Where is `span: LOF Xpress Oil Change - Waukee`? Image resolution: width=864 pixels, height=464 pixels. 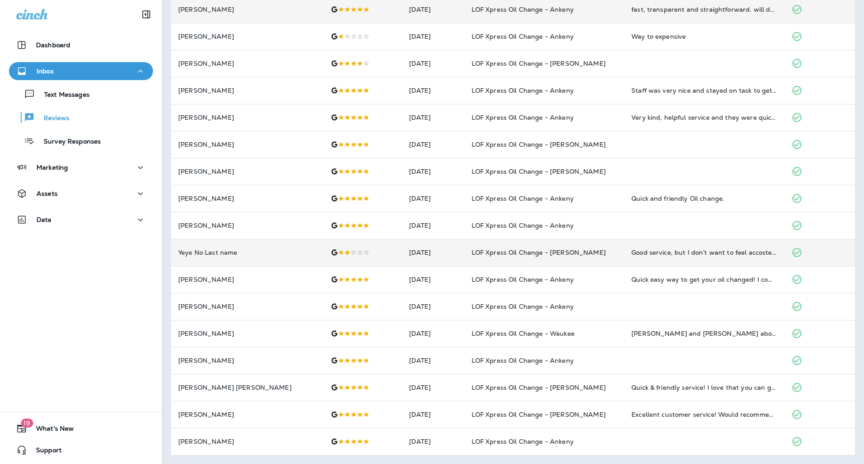
span: LOF Xpress Oil Change - Waukee is located at coordinates (523, 334).